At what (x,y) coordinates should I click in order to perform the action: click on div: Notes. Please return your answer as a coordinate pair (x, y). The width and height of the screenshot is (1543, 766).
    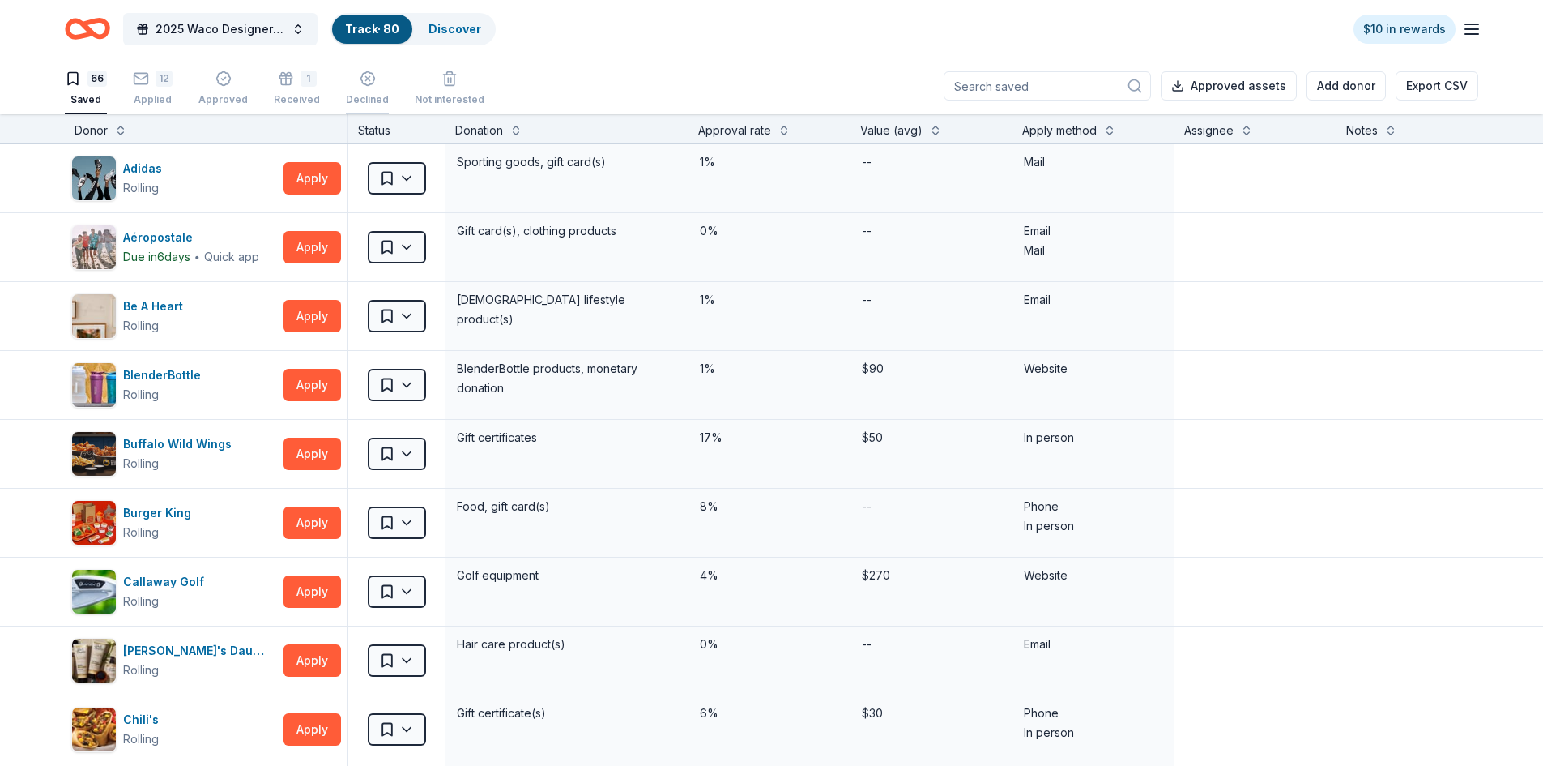
    Looking at the image, I should click on (1362, 130).